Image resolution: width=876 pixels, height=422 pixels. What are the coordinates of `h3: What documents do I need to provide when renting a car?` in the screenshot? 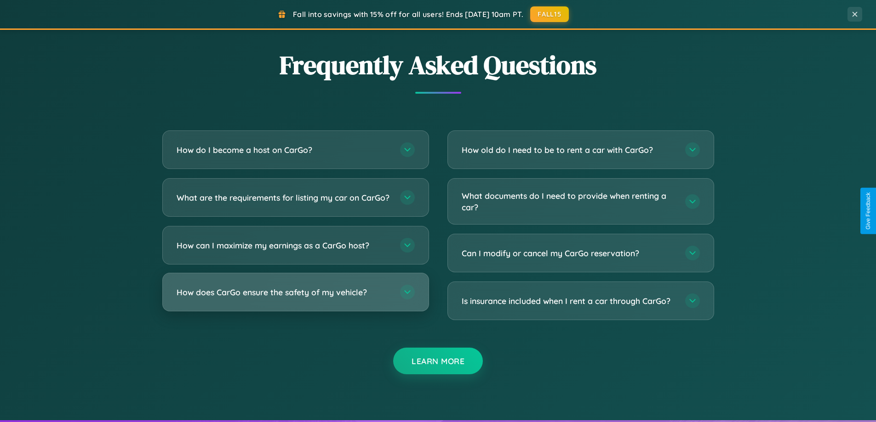 It's located at (569, 201).